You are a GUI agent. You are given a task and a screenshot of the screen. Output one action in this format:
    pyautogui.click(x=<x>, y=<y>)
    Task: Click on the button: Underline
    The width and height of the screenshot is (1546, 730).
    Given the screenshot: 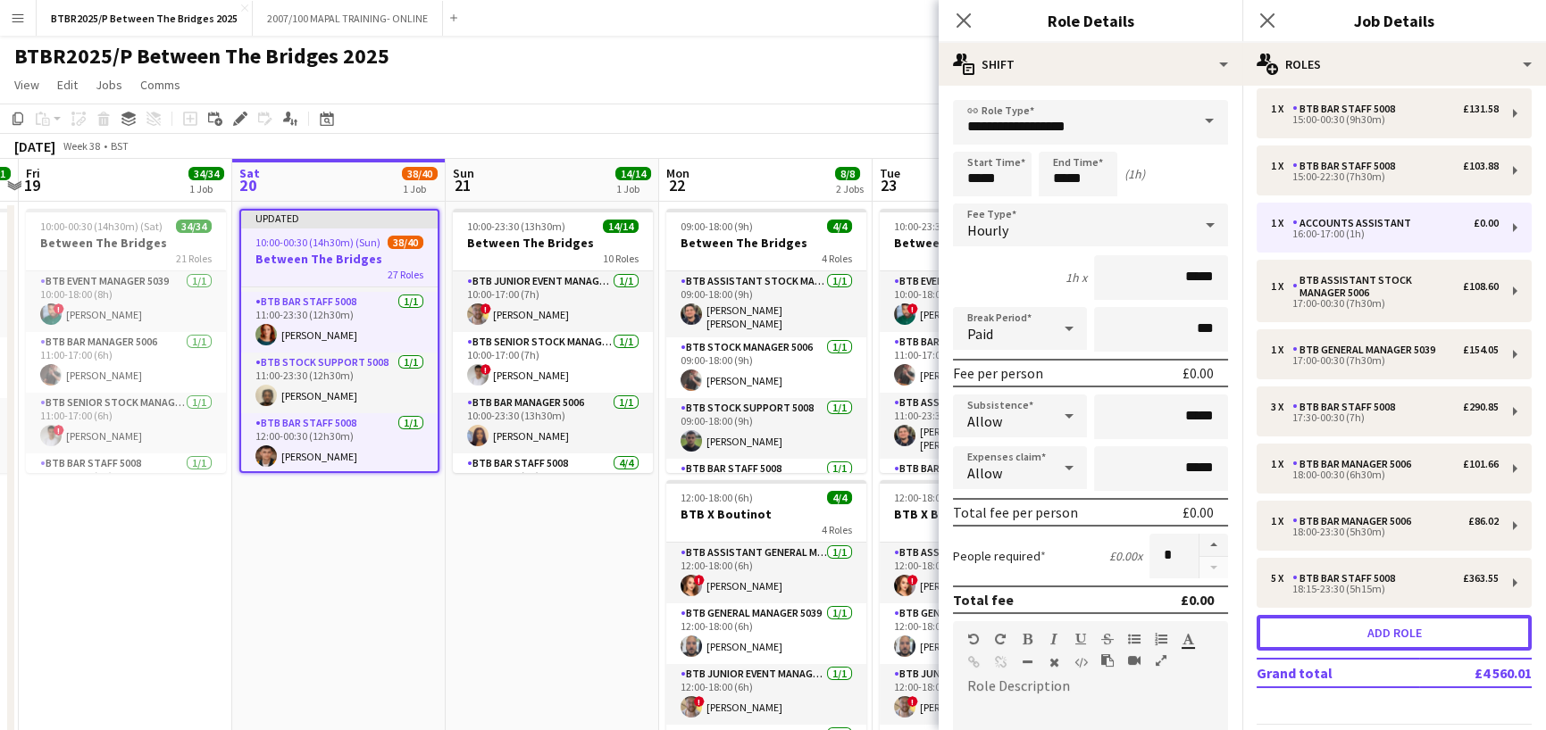 What is the action you would take?
    pyautogui.click(x=1080, y=639)
    